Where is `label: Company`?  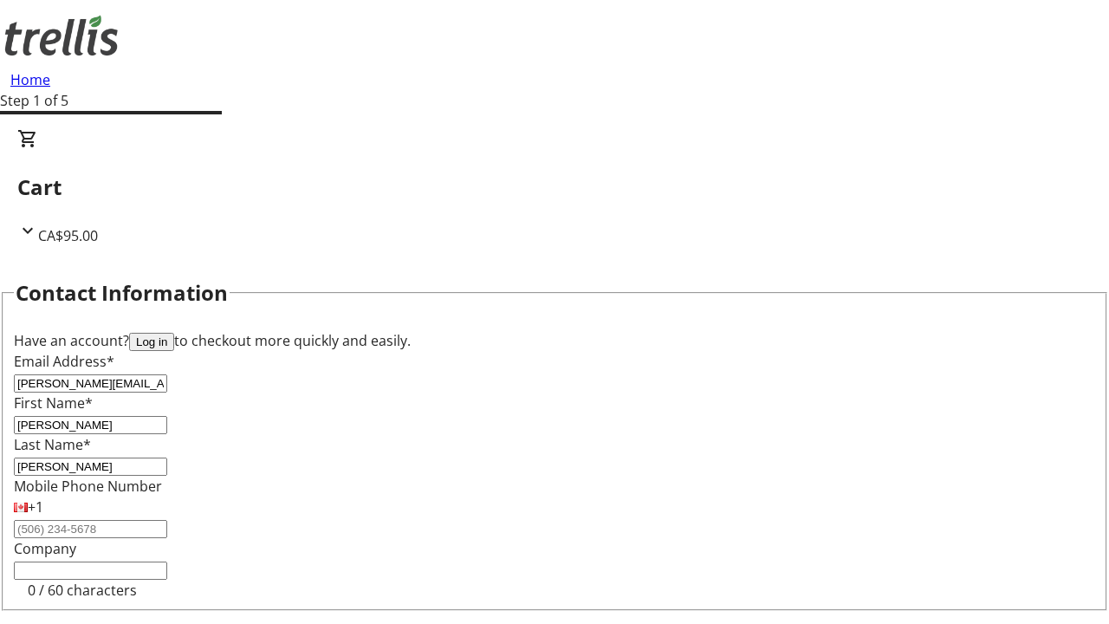 label: Company is located at coordinates (45, 548).